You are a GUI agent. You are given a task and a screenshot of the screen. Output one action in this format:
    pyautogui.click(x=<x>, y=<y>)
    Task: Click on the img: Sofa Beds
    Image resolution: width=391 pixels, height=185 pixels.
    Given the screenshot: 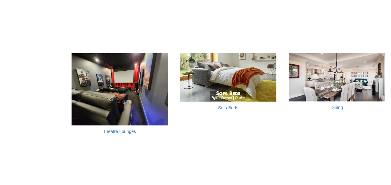 What is the action you would take?
    pyautogui.click(x=228, y=77)
    